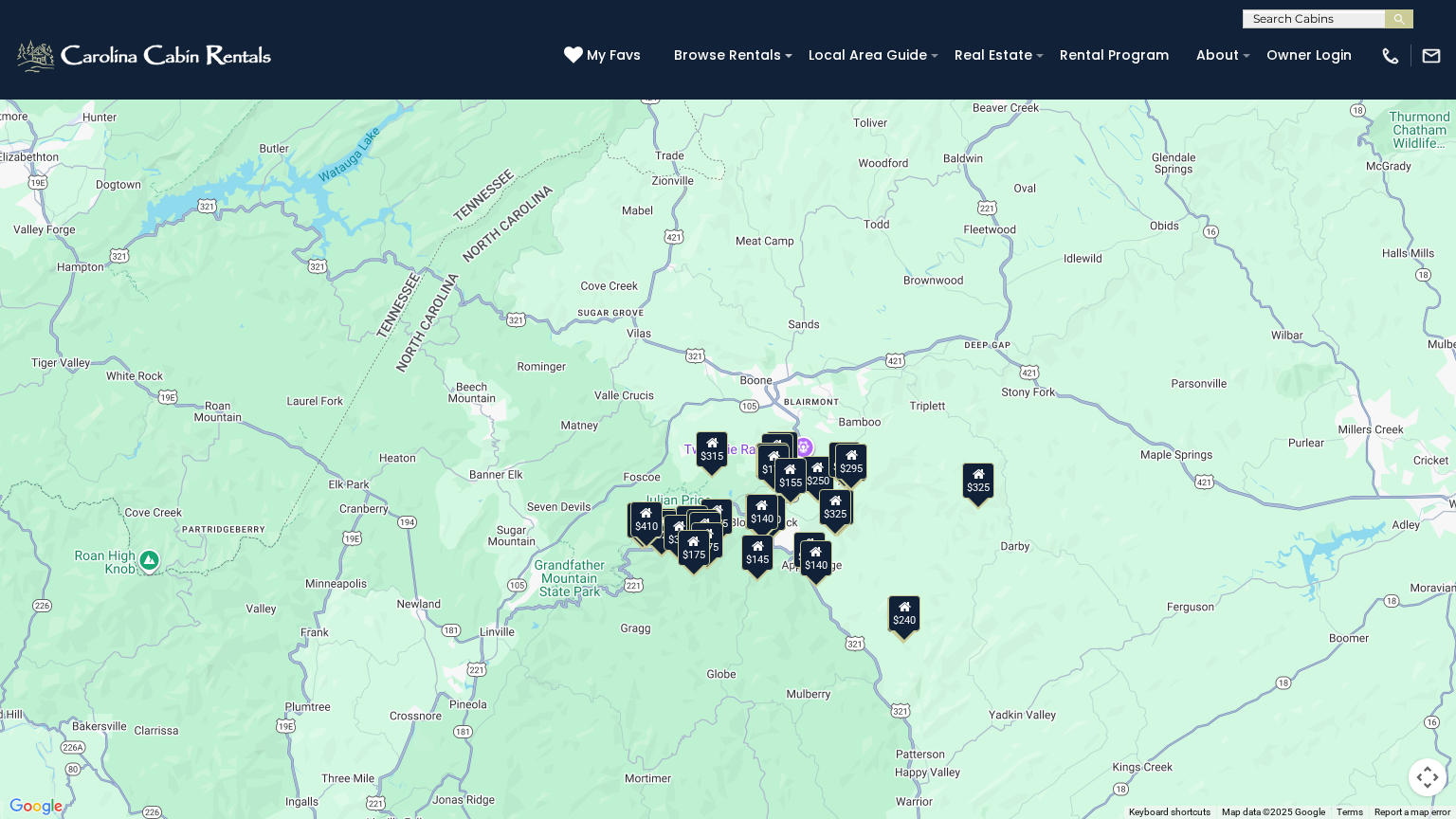 The width and height of the screenshot is (1456, 819). Describe the element at coordinates (978, 481) in the screenshot. I see `div: $325` at that location.